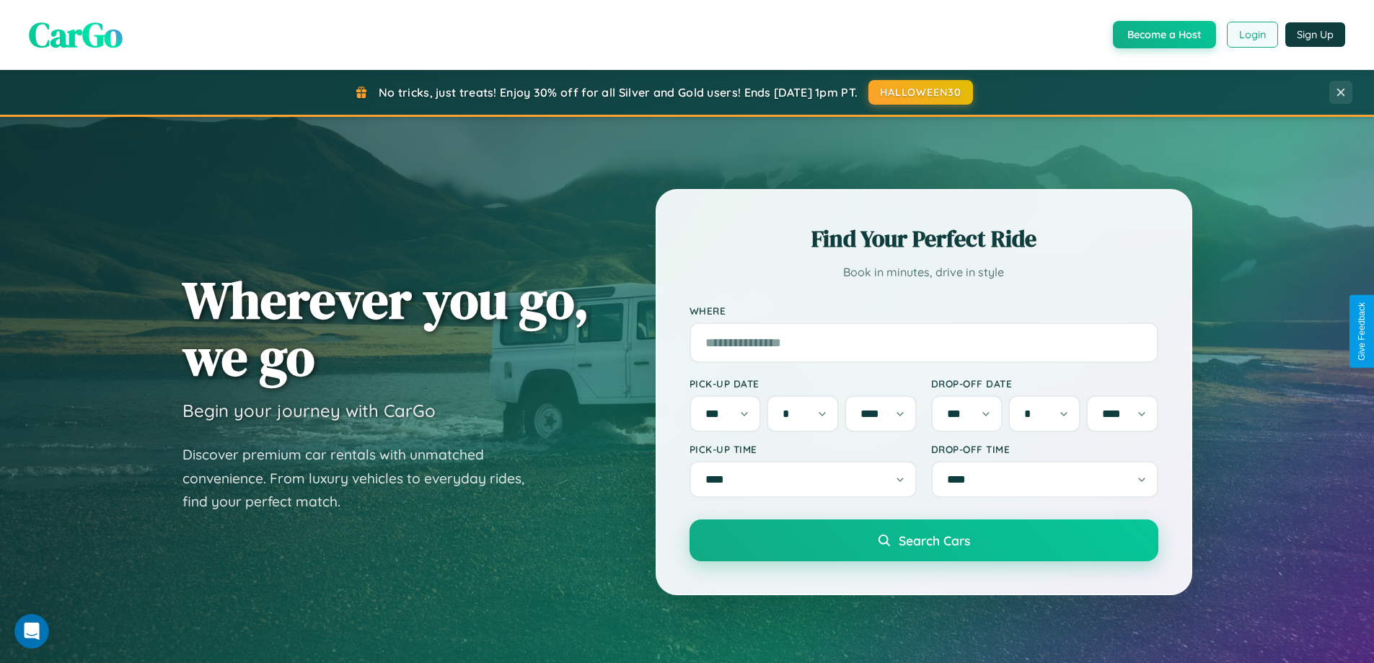 The width and height of the screenshot is (1374, 663). Describe the element at coordinates (363, 478) in the screenshot. I see `p: Discover premium car rentals with unmatched convenience. From luxury vehicles to everyday rides, ...` at that location.